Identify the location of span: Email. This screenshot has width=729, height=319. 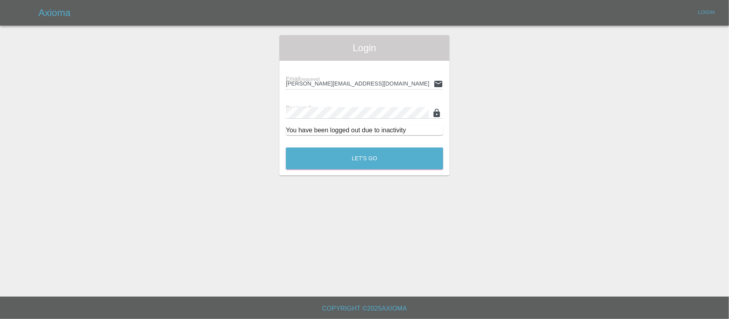
(303, 79).